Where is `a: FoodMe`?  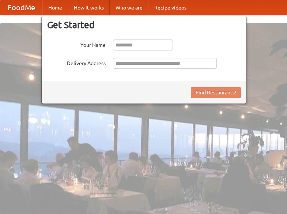
a: FoodMe is located at coordinates (21, 8).